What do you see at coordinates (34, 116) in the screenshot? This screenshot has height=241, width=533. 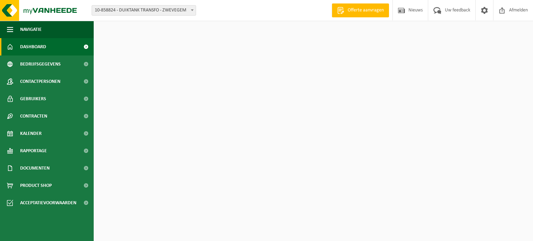 I see `span: Contracten` at bounding box center [34, 116].